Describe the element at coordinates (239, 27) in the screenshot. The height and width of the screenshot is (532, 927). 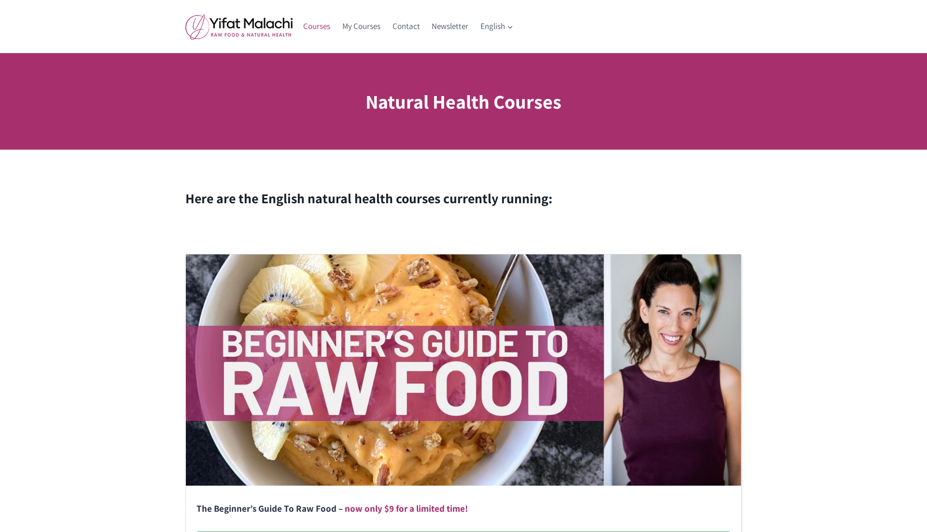
I see `img: yifat_logo41_en.png` at that location.